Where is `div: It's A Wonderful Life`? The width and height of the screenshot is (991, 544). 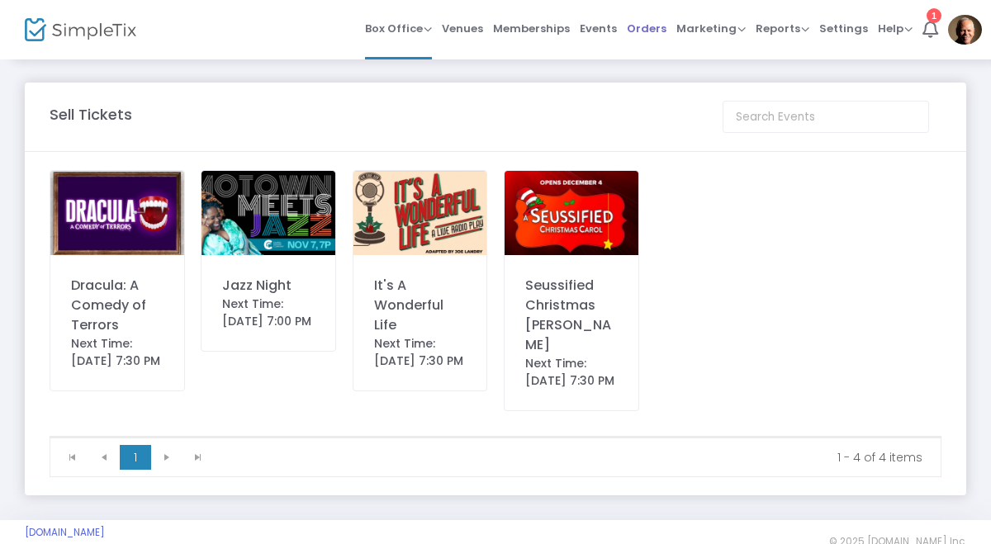 div: It's A Wonderful Life is located at coordinates (420, 305).